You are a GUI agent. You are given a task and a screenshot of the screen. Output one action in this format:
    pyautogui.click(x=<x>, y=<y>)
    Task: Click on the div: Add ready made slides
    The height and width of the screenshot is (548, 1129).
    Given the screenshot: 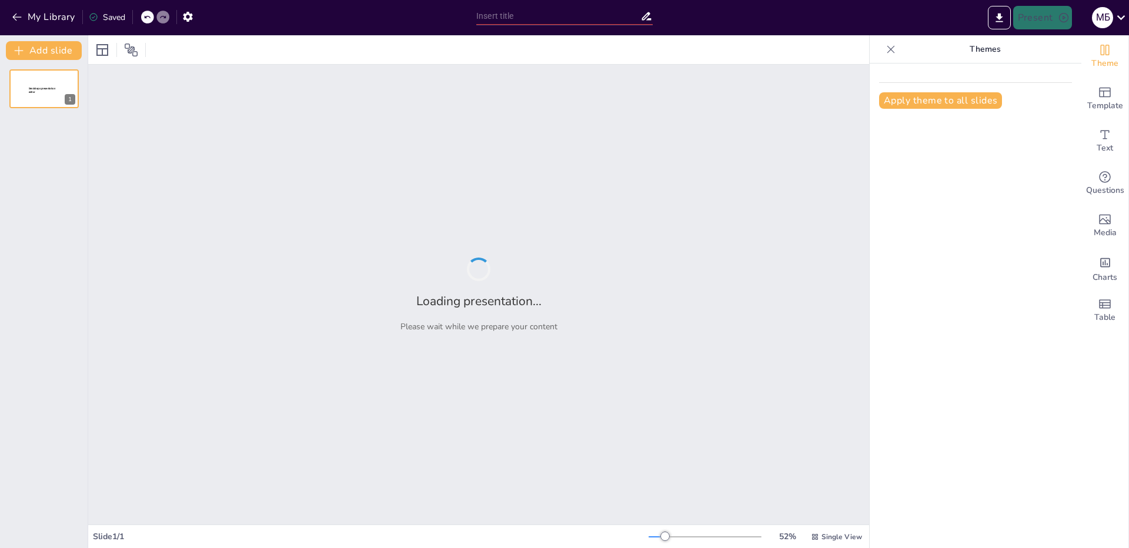 What is the action you would take?
    pyautogui.click(x=1105, y=99)
    